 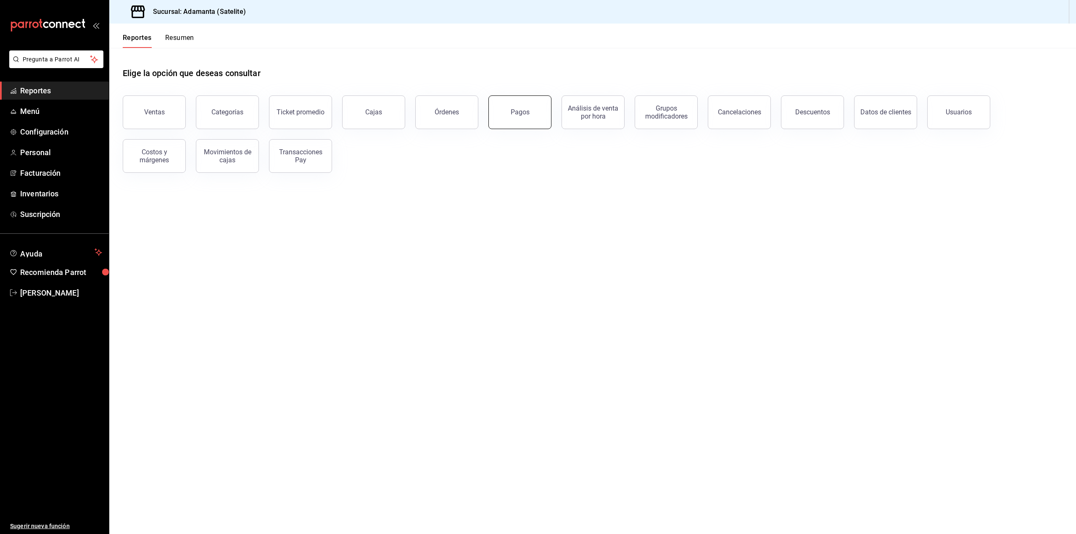 What do you see at coordinates (447, 112) in the screenshot?
I see `button: Órdenes` at bounding box center [447, 112].